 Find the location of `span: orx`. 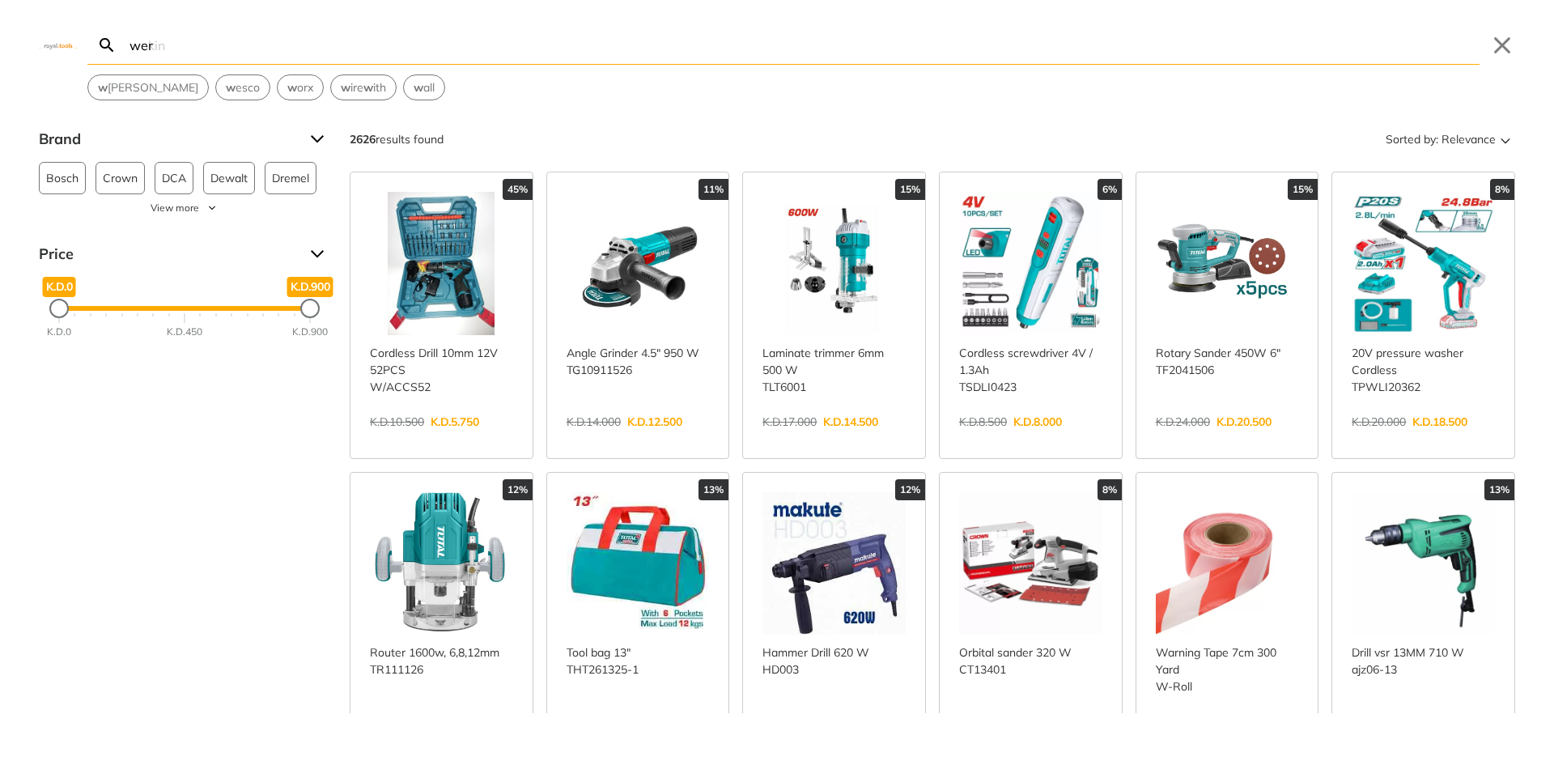

span: orx is located at coordinates (300, 87).